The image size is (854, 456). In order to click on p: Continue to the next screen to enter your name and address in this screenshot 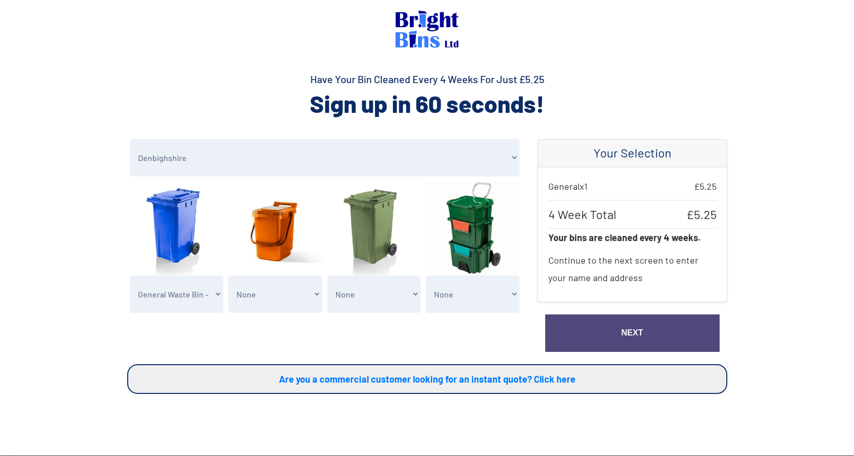, I will do `click(632, 269)`.